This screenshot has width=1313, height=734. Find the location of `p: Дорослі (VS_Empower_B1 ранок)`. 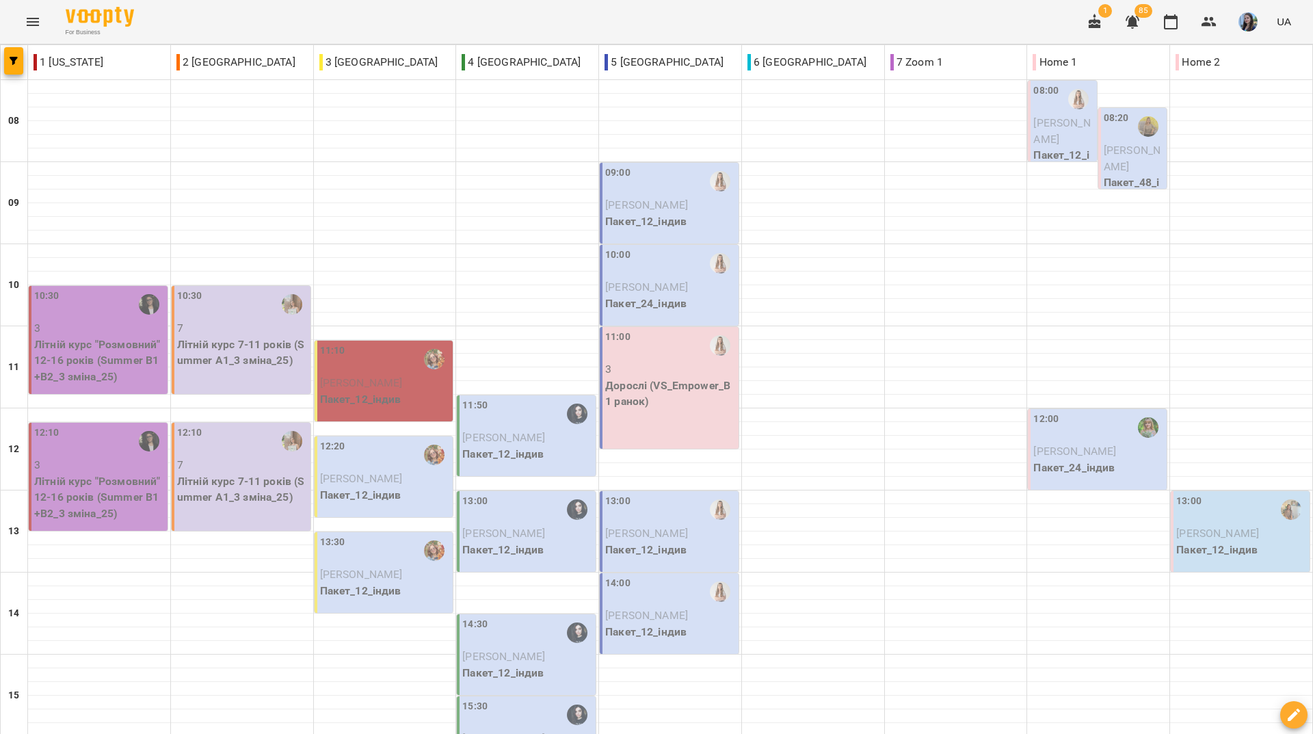

p: Дорослі (VS_Empower_B1 ранок) is located at coordinates (670, 393).